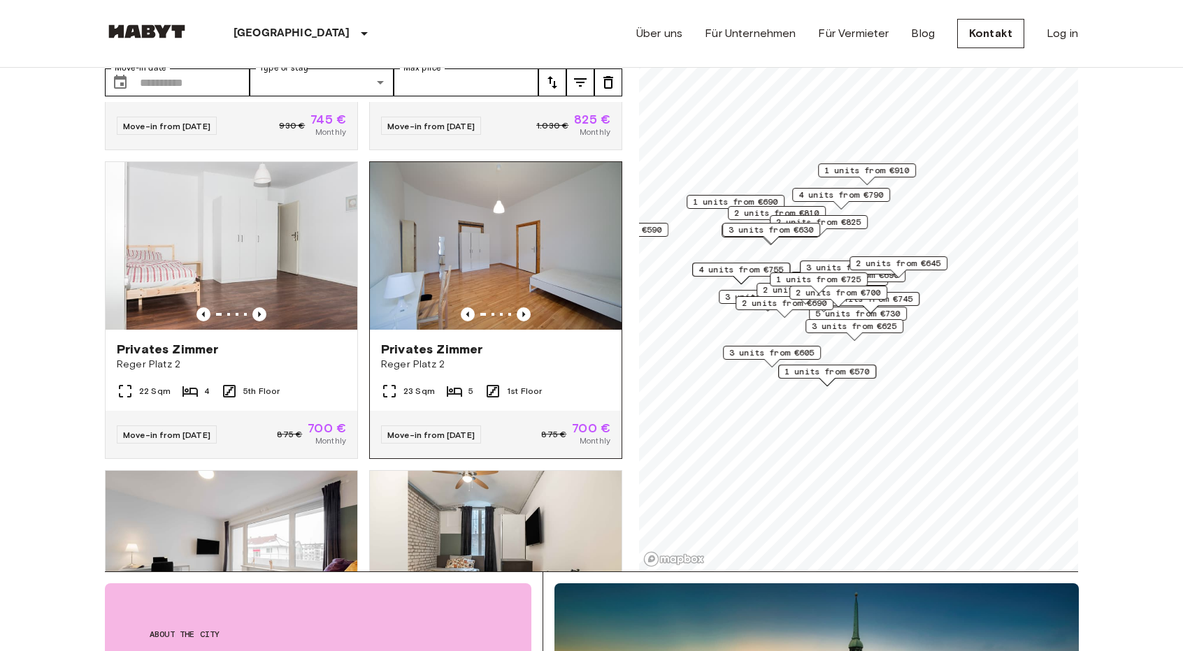 The width and height of the screenshot is (1183, 651). I want to click on a: Für Unternehmen, so click(750, 34).